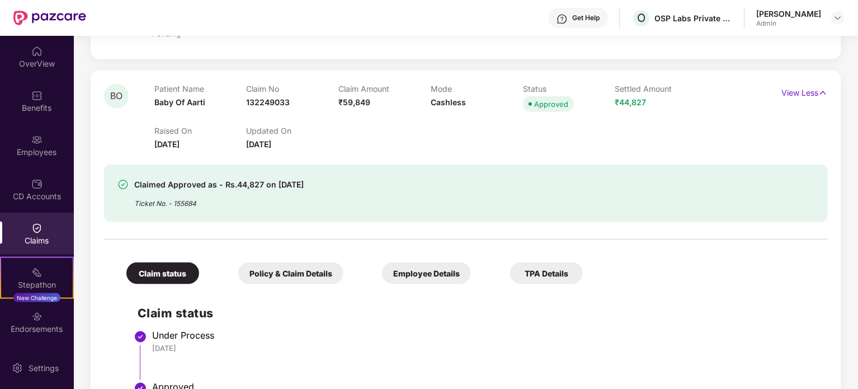  Describe the element at coordinates (426, 273) in the screenshot. I see `div: Employee Details` at that location.